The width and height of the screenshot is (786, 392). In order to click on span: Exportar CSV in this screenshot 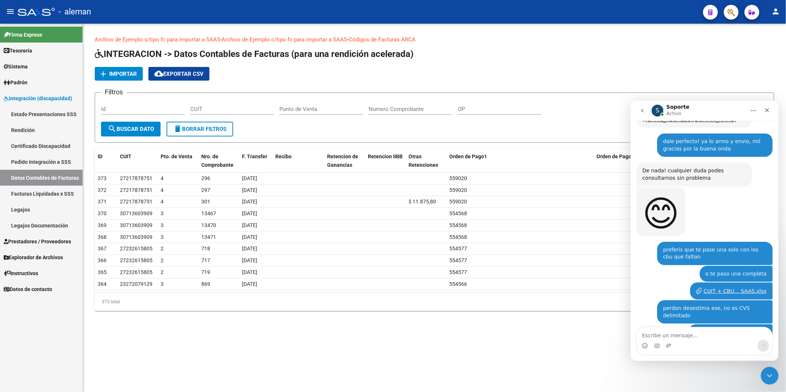, I will do `click(179, 74)`.